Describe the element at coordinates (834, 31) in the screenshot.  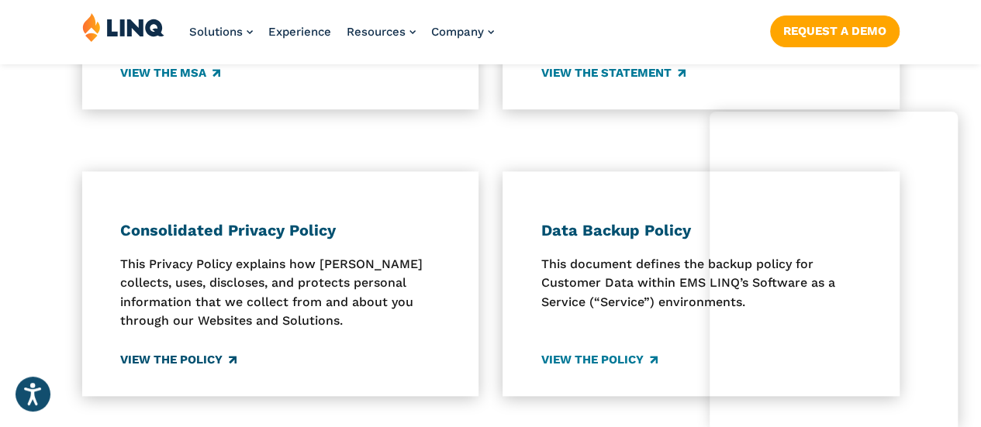
I see `a: Request a Demo` at that location.